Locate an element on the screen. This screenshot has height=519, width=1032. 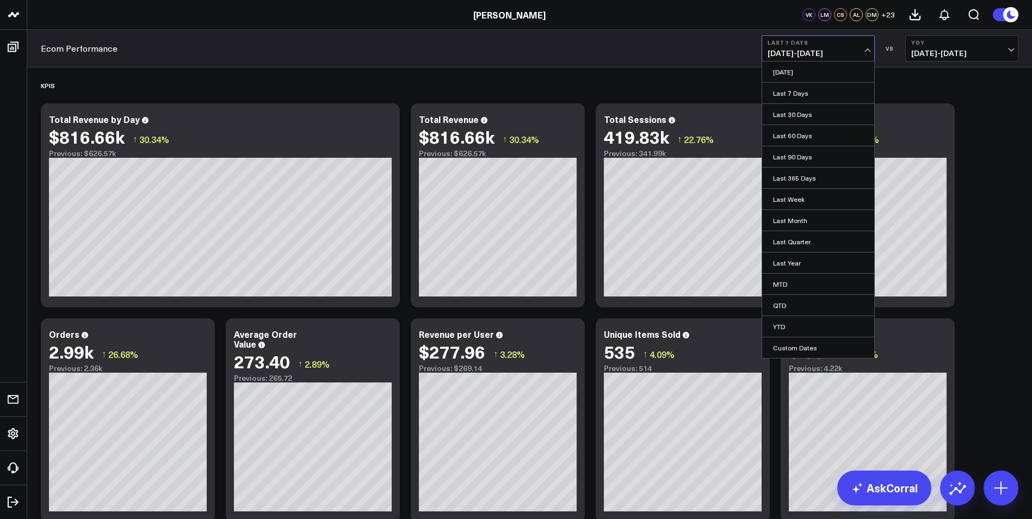
a: Last Quarter is located at coordinates (818, 241).